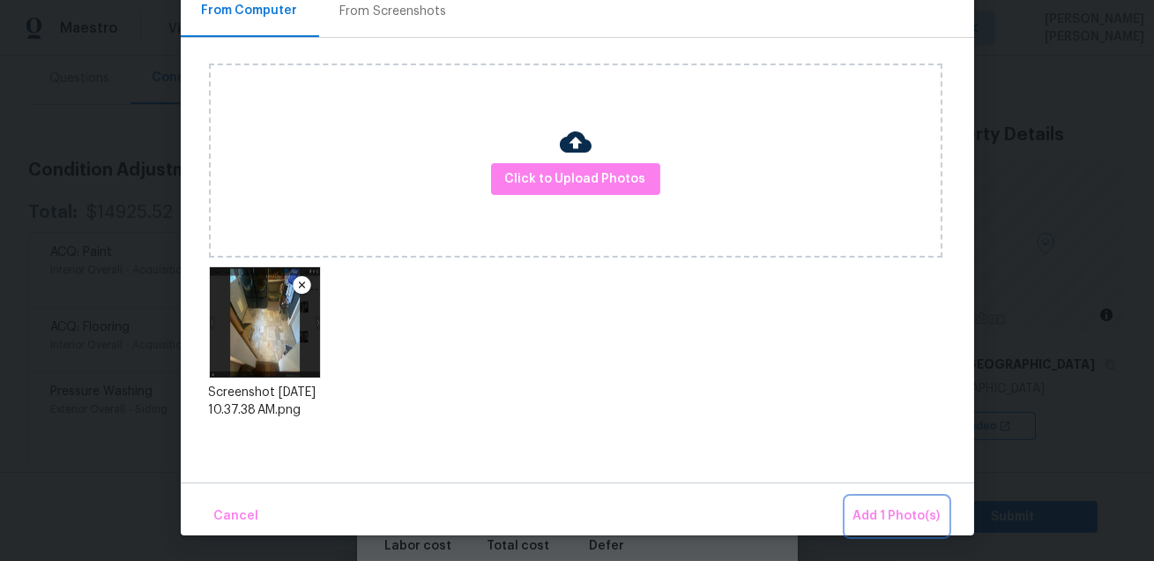  What do you see at coordinates (576, 179) in the screenshot?
I see `button: Click to Upload Photos` at bounding box center [576, 179].